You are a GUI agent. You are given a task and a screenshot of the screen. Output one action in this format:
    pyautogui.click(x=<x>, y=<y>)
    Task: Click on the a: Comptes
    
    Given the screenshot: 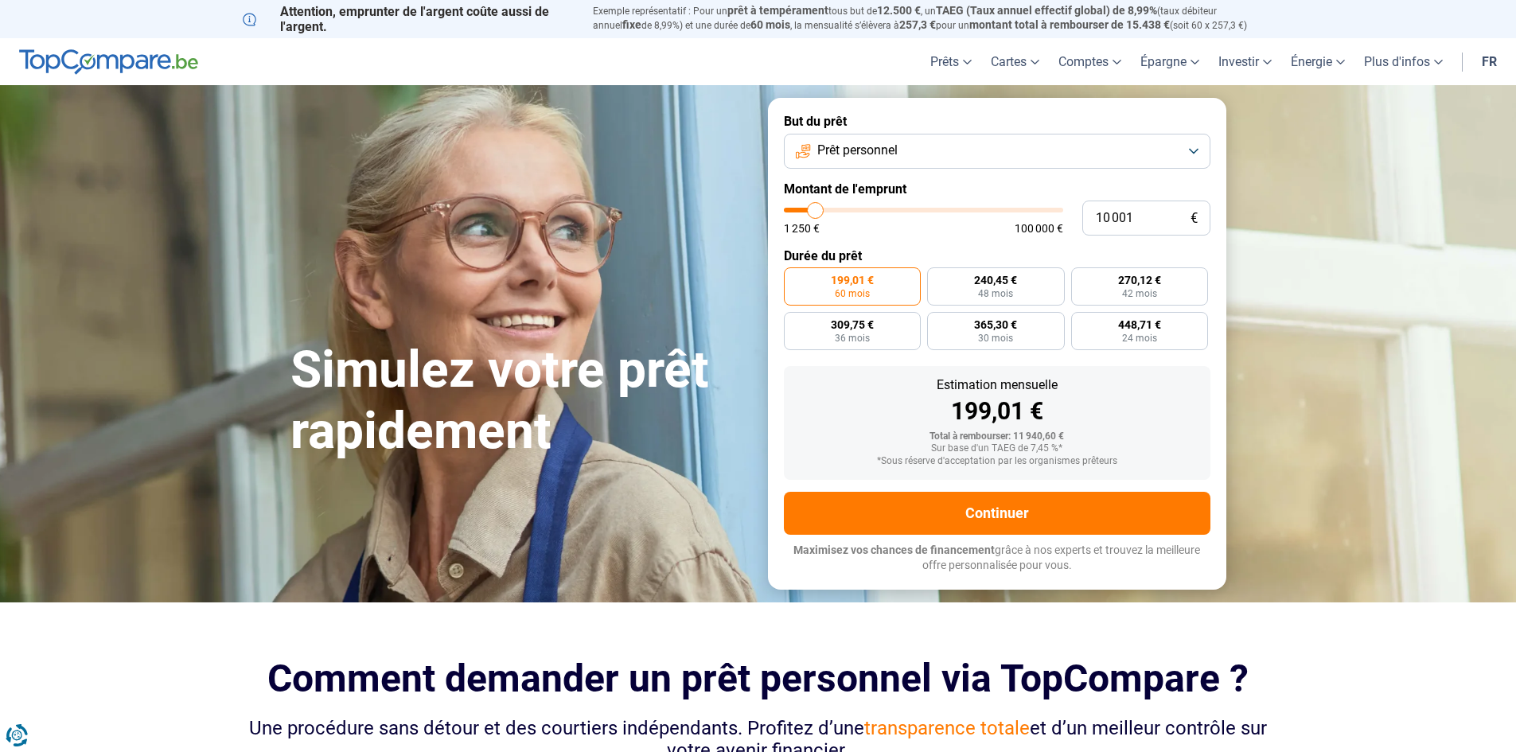 What is the action you would take?
    pyautogui.click(x=1089, y=61)
    